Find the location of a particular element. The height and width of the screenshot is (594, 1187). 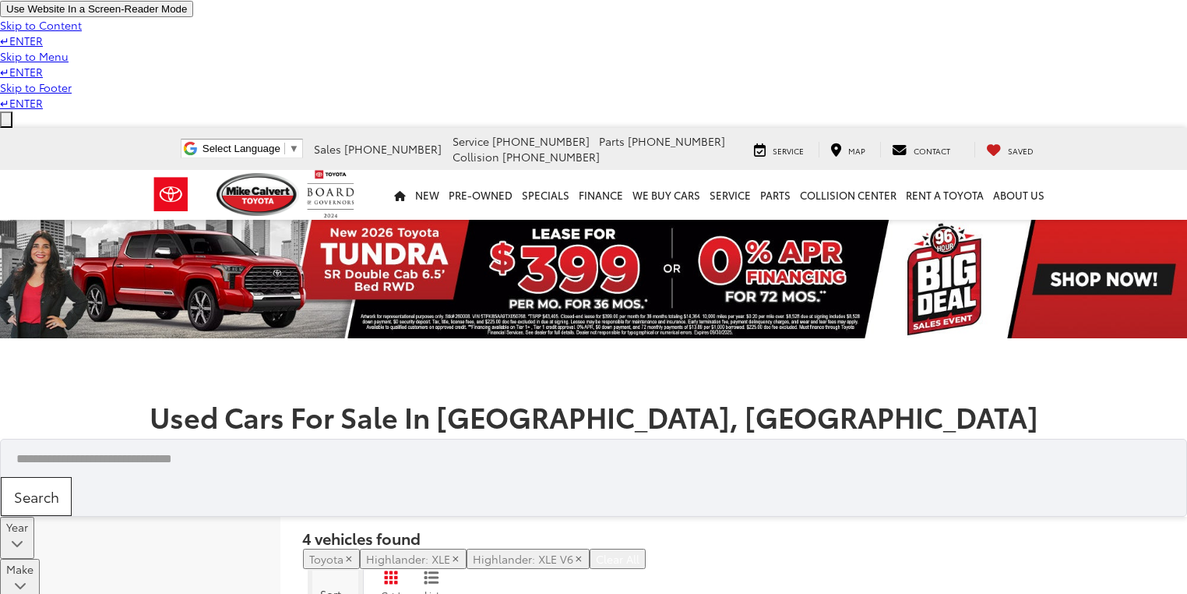

a: WE BUY CARS is located at coordinates (666, 195).